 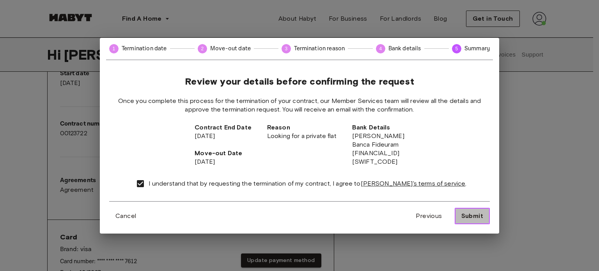 What do you see at coordinates (300, 105) in the screenshot?
I see `span: Once you complete this process for the termination of your contract, our Member Services team wil...` at bounding box center [300, 105].